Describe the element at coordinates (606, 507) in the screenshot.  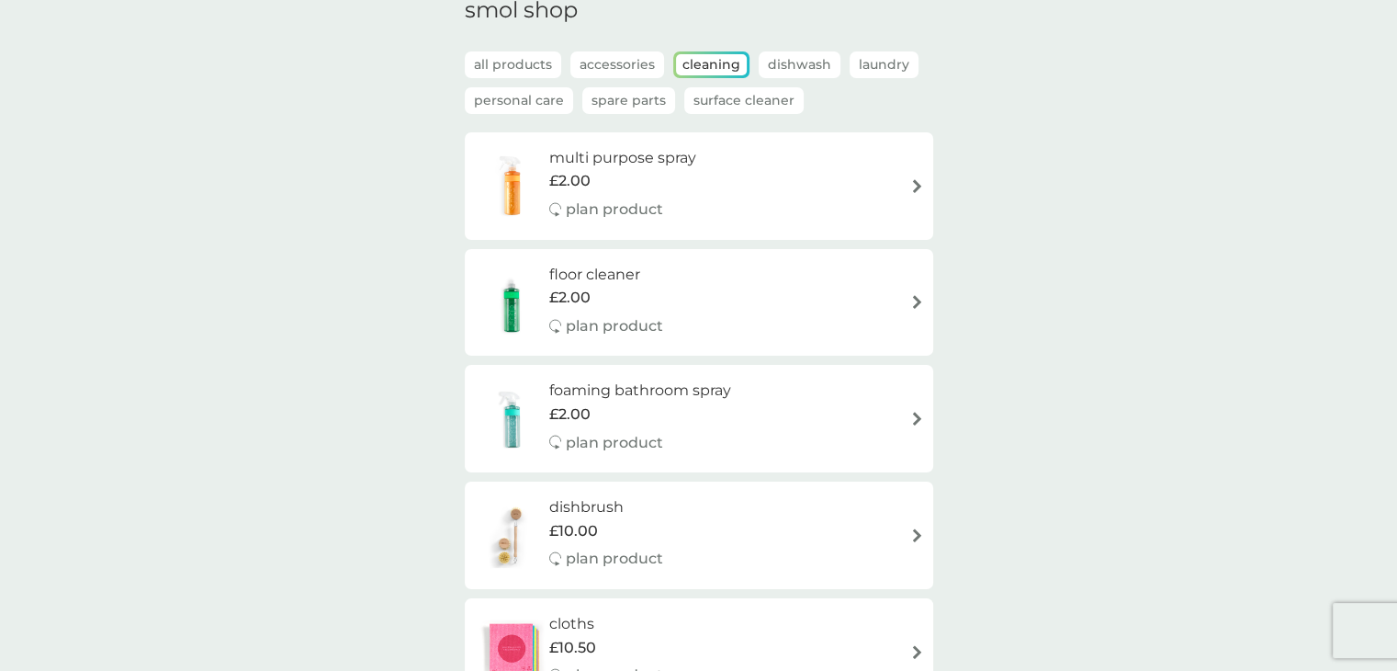
I see `h6: dishbrush` at that location.